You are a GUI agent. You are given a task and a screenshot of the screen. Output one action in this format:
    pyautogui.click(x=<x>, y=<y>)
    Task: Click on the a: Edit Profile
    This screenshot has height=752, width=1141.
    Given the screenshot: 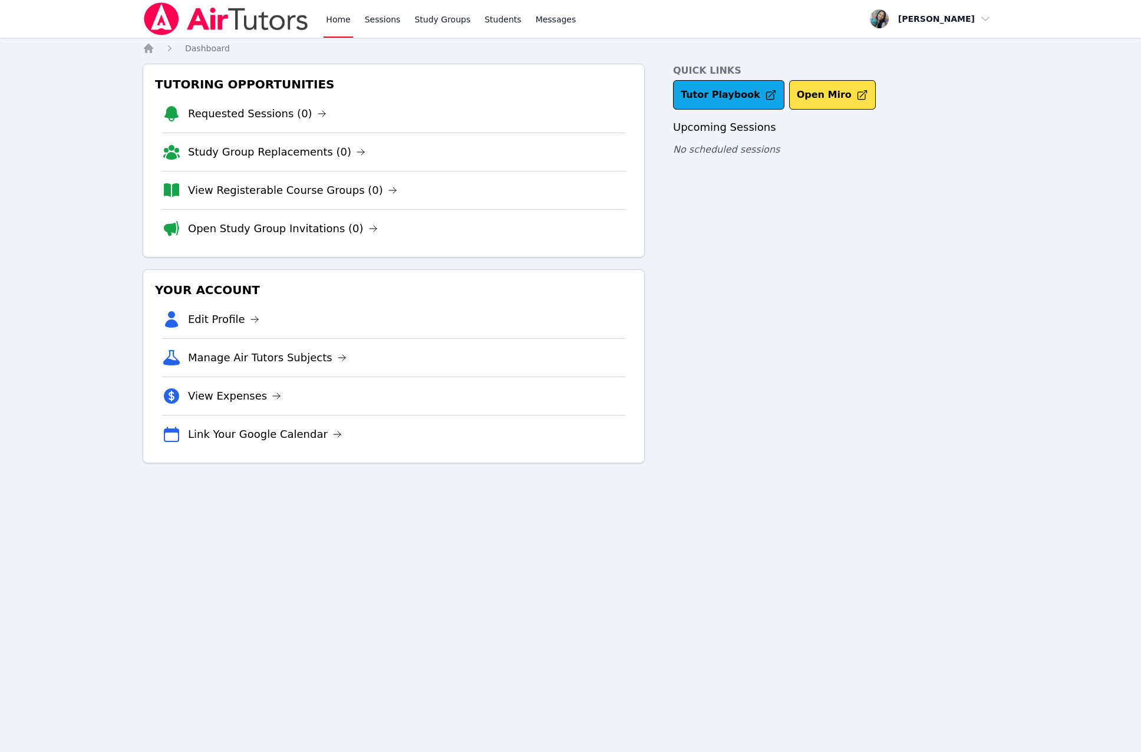 What is the action you would take?
    pyautogui.click(x=223, y=320)
    